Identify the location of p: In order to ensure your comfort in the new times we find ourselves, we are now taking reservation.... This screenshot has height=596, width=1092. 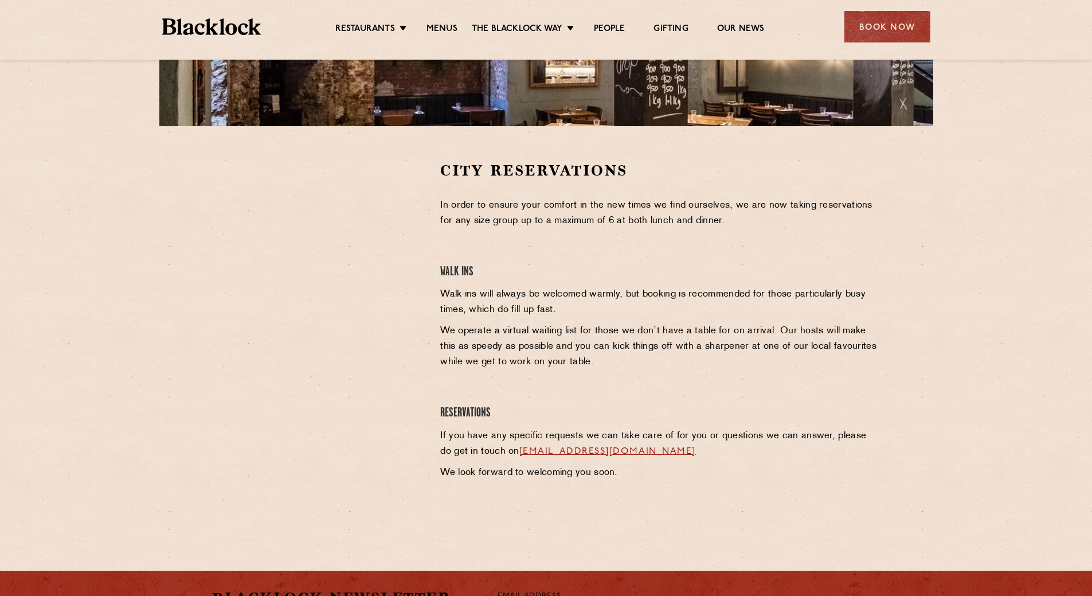
(660, 213).